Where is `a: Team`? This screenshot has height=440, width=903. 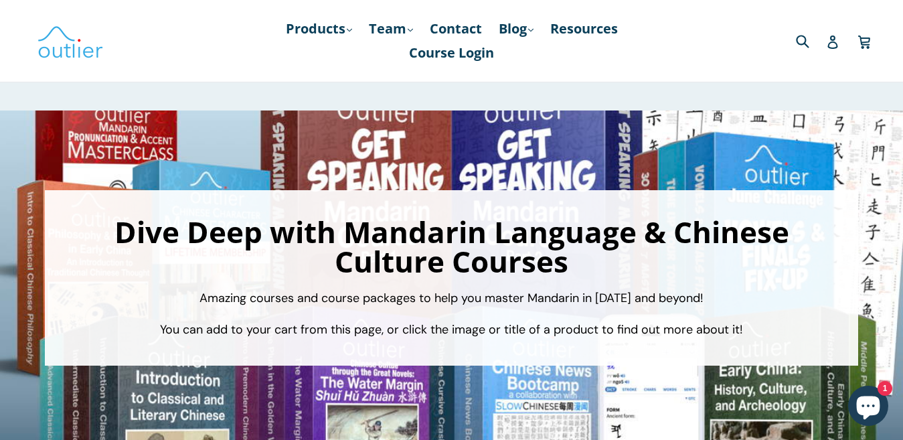 a: Team is located at coordinates (391, 29).